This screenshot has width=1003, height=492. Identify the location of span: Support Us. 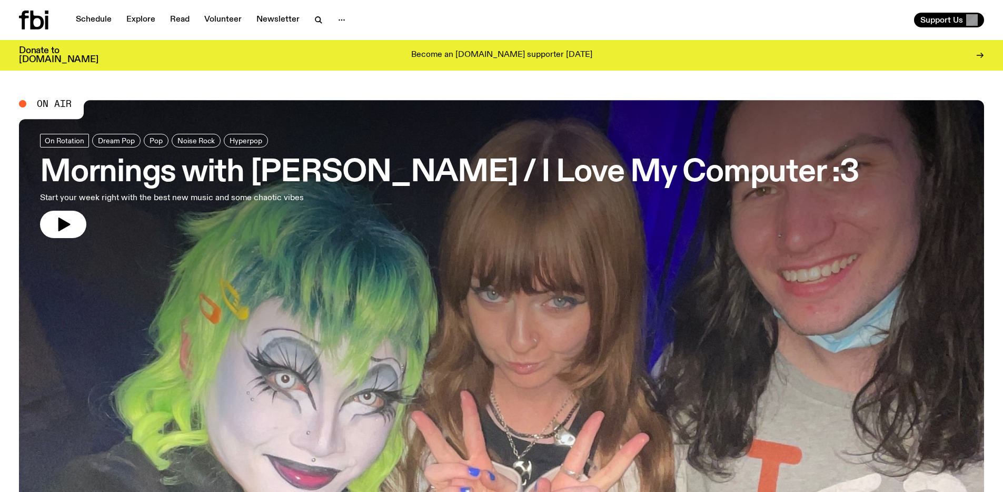
(941, 20).